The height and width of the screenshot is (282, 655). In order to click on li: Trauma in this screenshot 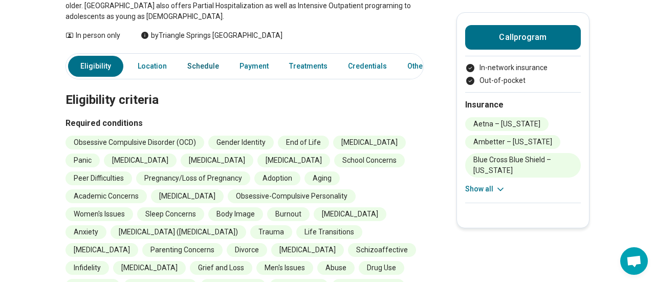, I will do `click(271, 232)`.